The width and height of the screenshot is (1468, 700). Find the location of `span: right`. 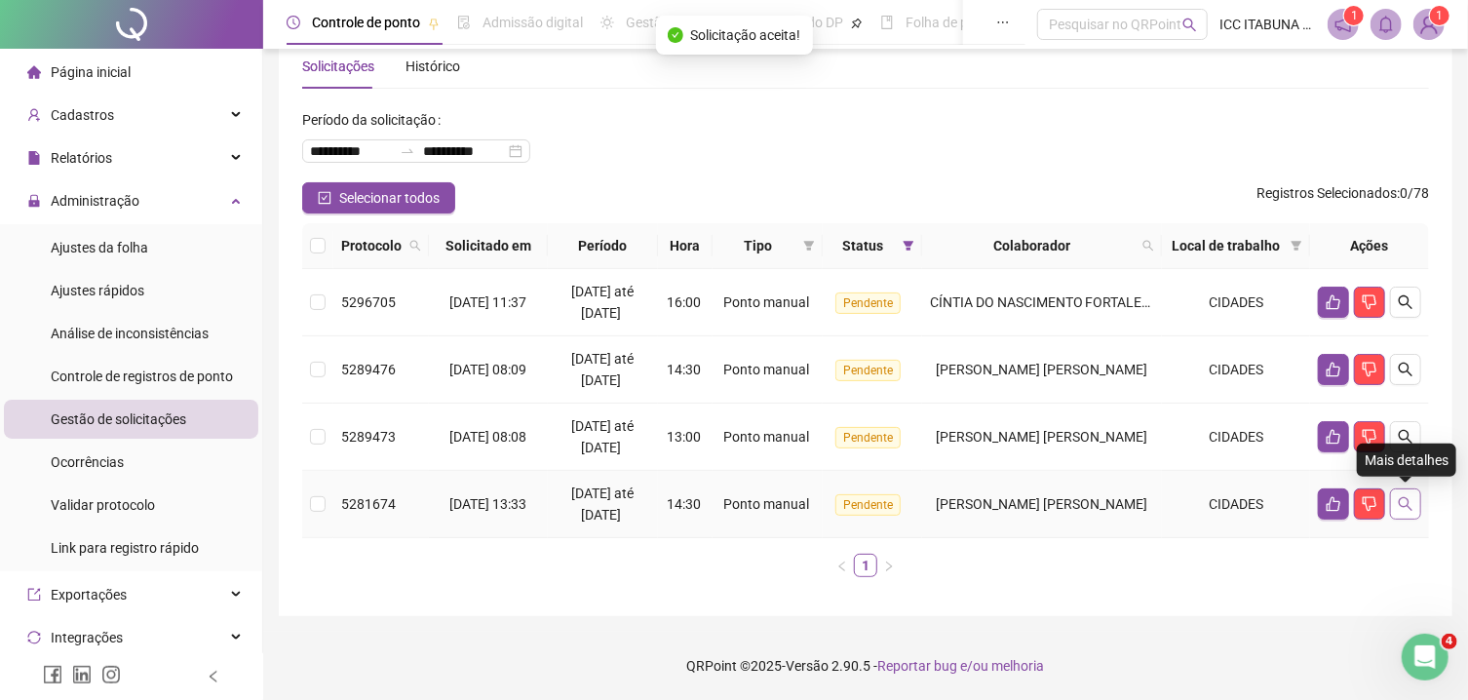

span: right is located at coordinates (889, 566).